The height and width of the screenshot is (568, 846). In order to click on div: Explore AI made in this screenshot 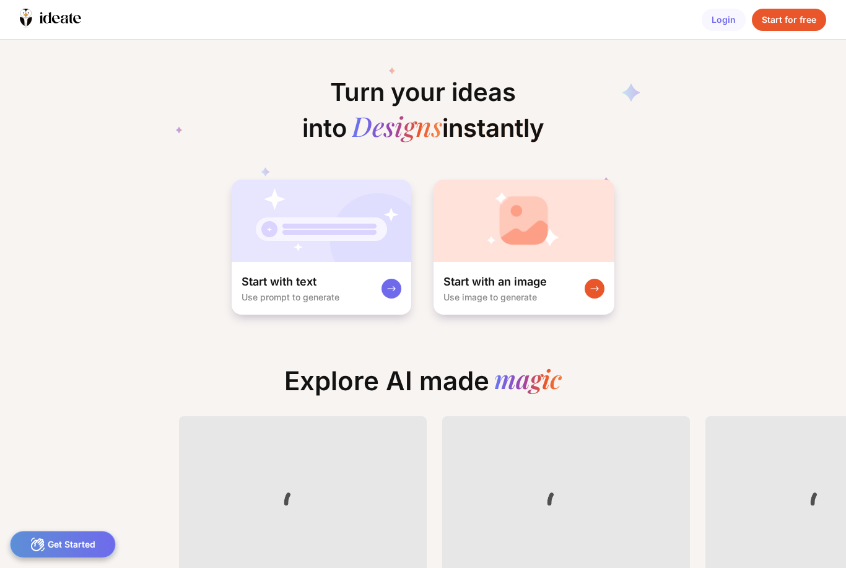, I will do `click(423, 386)`.